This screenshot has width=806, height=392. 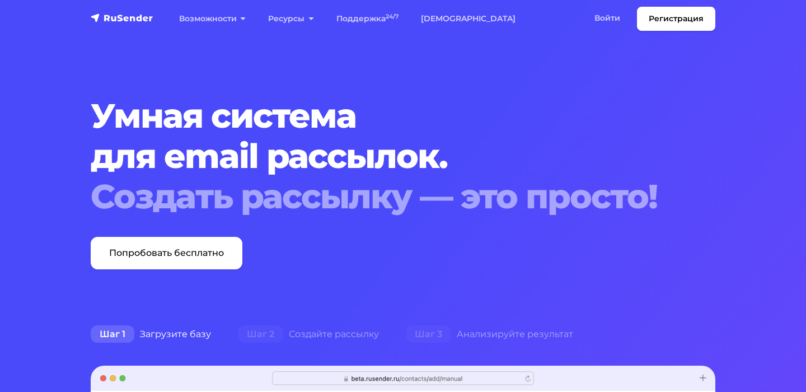 I want to click on a: Ресурсы, so click(x=291, y=18).